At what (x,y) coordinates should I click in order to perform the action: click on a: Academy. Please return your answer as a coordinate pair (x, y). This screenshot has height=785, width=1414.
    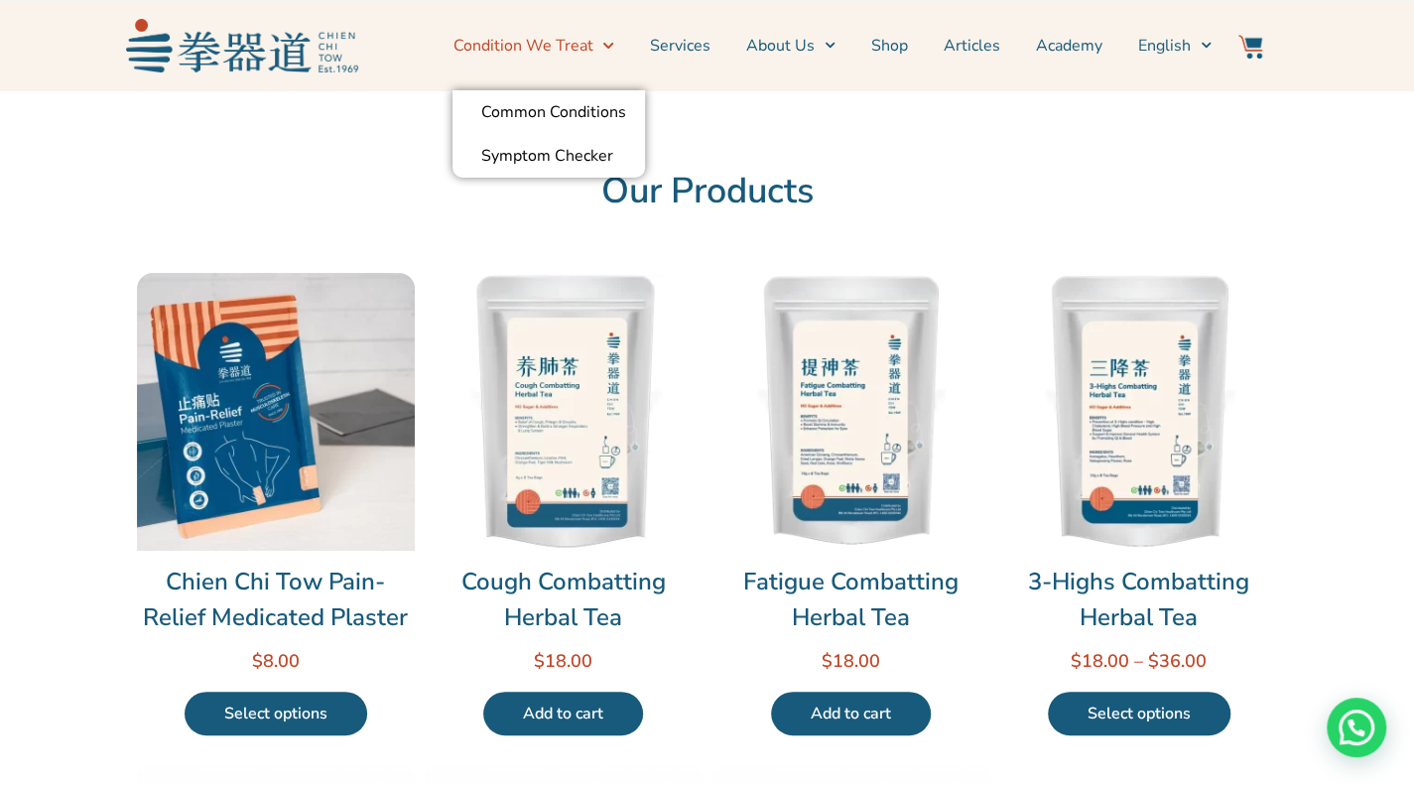
    Looking at the image, I should click on (1068, 46).